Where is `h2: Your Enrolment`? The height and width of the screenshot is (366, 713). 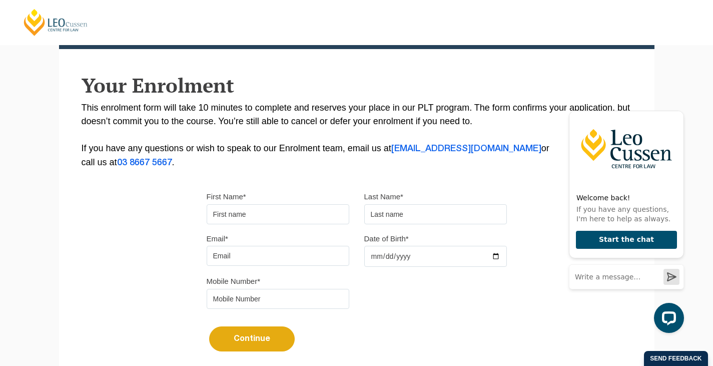
h2: Your Enrolment is located at coordinates (357, 85).